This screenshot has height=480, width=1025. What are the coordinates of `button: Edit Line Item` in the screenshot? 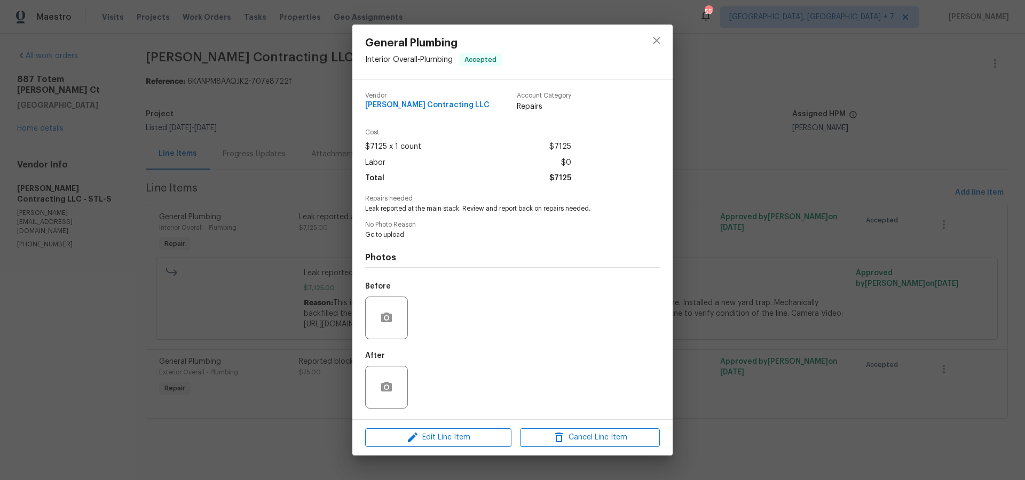 It's located at (438, 438).